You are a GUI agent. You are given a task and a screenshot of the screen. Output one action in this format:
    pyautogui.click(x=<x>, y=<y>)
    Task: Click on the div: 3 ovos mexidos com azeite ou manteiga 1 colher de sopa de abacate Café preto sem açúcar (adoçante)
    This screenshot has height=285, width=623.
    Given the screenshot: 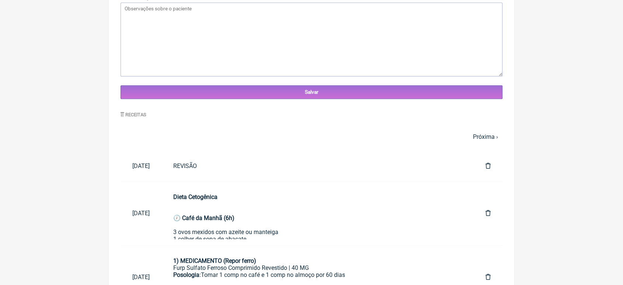 What is the action you would take?
    pyautogui.click(x=318, y=235)
    